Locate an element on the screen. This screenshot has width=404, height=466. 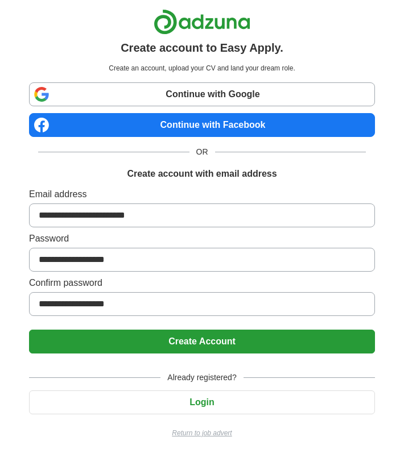
p: Return to job advert is located at coordinates (202, 433).